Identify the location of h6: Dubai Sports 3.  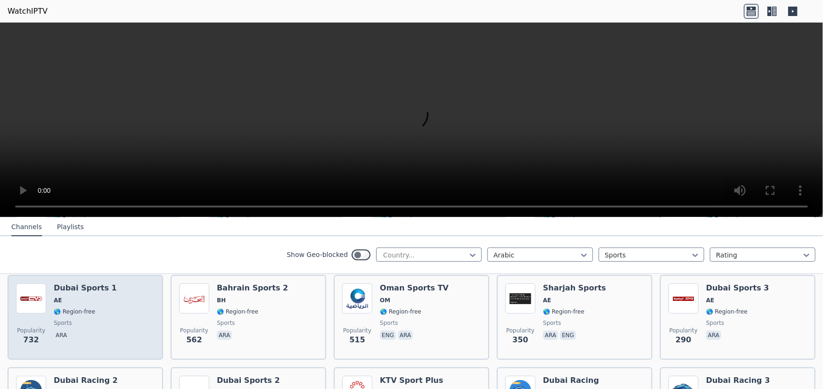
(737, 288).